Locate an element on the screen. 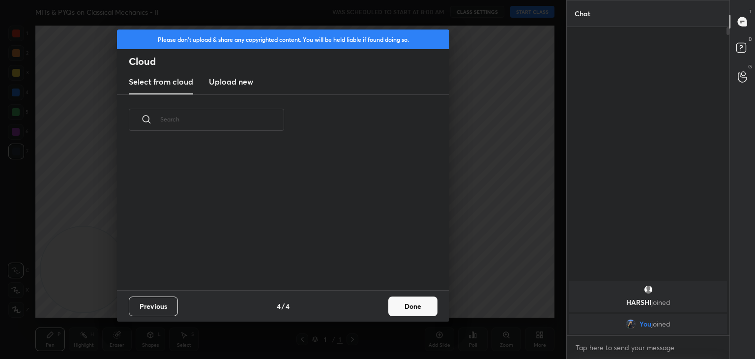 The width and height of the screenshot is (755, 359). h2: Cloud is located at coordinates (289, 61).